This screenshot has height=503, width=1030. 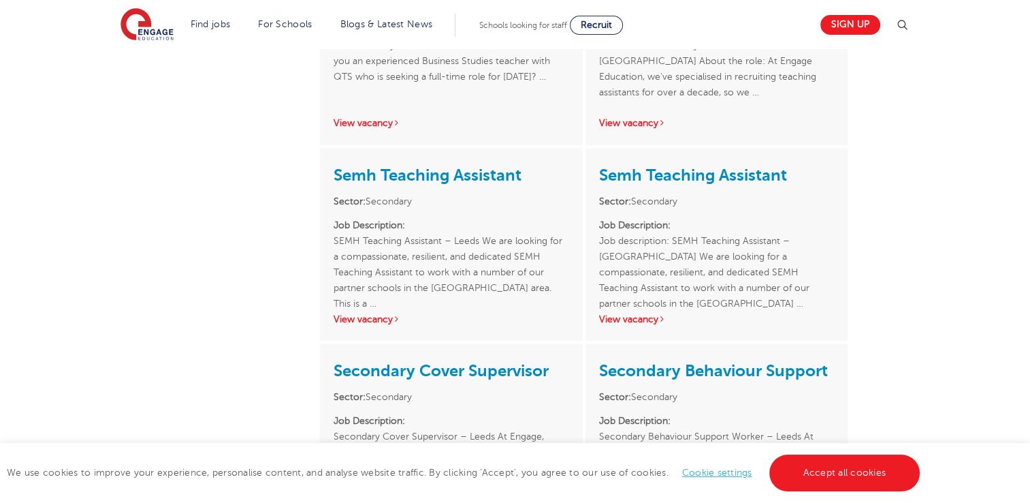 What do you see at coordinates (716, 451) in the screenshot?
I see `p: Secondary Behaviour Support Worker – Leeds At Engage, we know that a school runs on quality suppo...` at bounding box center [716, 451].